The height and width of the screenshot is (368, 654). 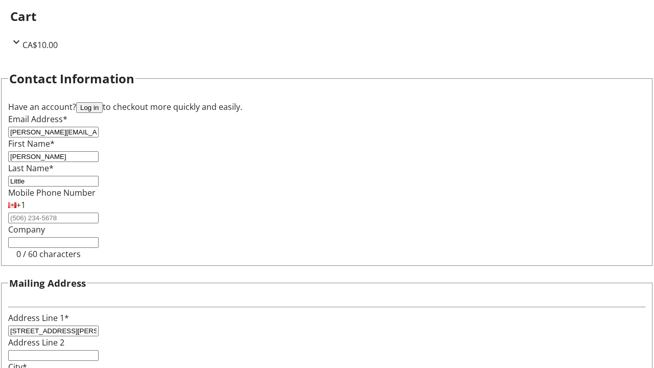 What do you see at coordinates (40, 45) in the screenshot?
I see `span: CA$10.00` at bounding box center [40, 45].